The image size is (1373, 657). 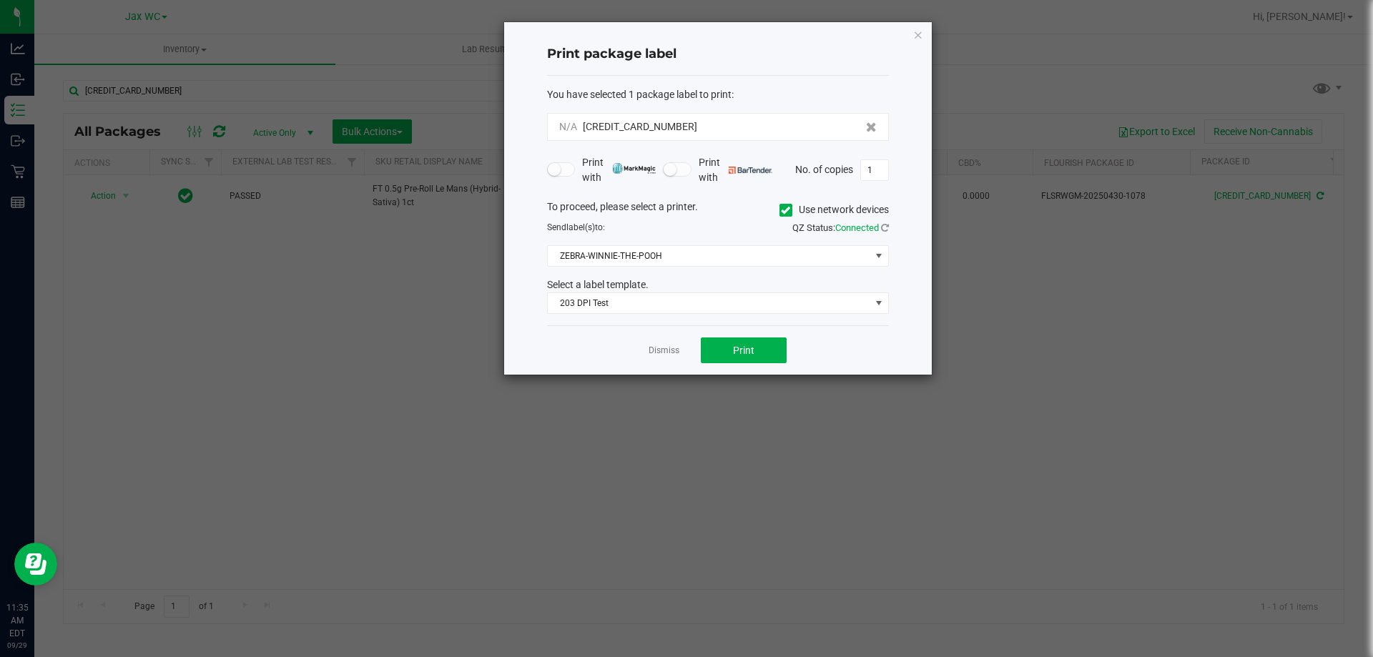 What do you see at coordinates (824, 169) in the screenshot?
I see `span: No. of copies` at bounding box center [824, 169].